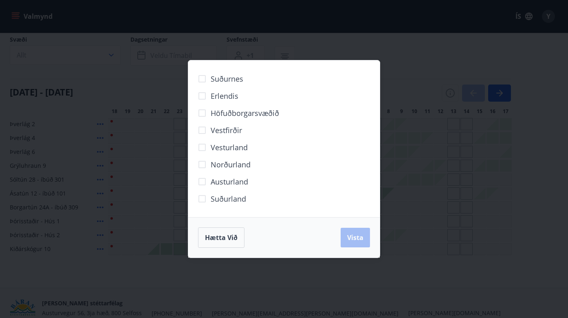 This screenshot has height=318, width=568. I want to click on span: Suðurland, so click(228, 199).